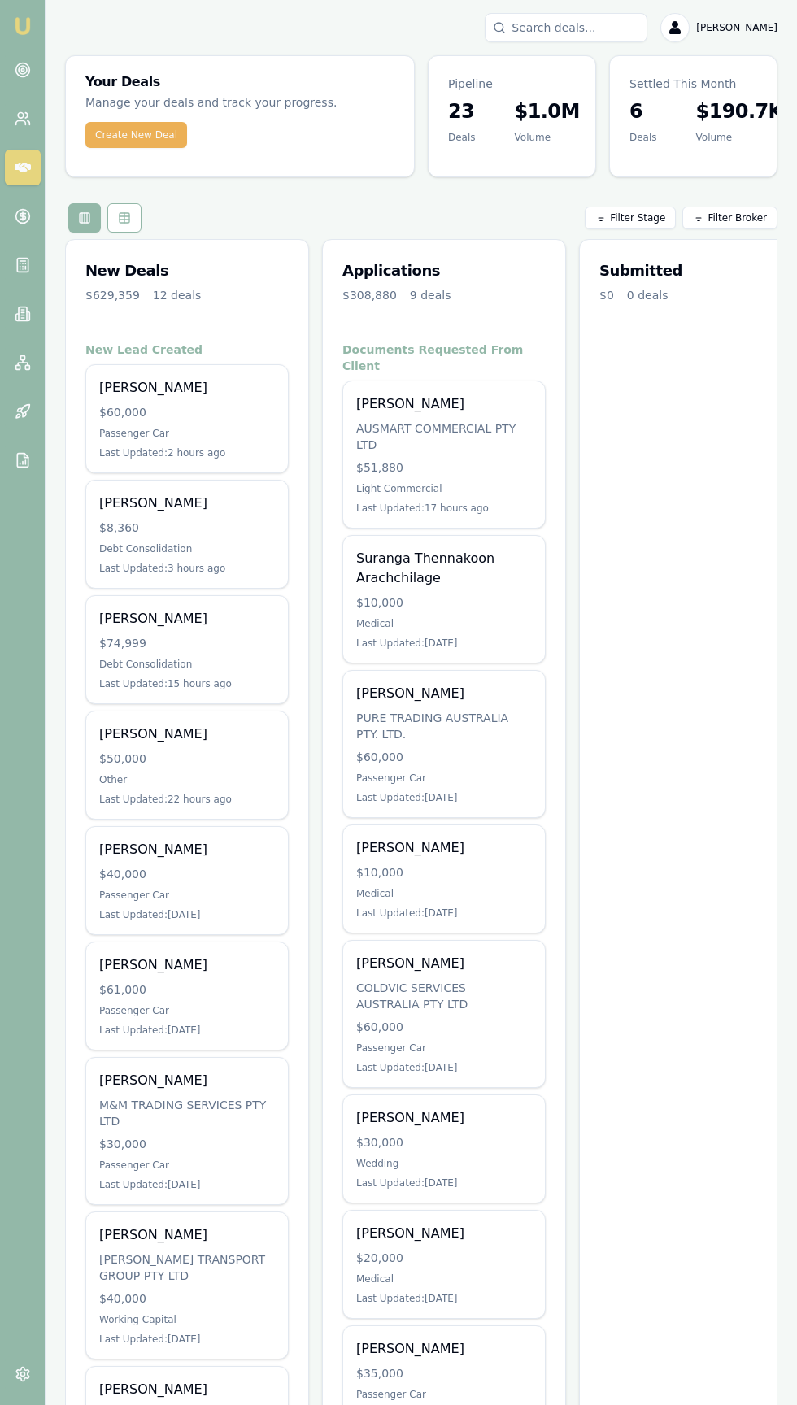  What do you see at coordinates (739, 111) in the screenshot?
I see `h3: $190.7K` at bounding box center [739, 111].